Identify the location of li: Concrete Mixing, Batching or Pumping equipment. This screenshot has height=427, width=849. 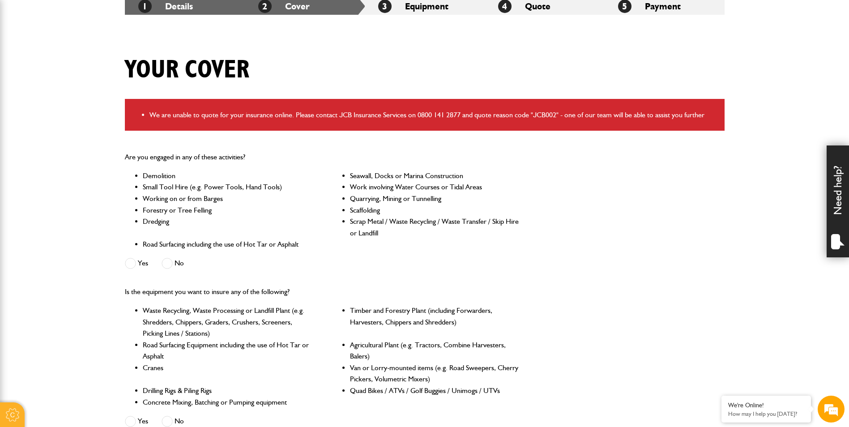
(227, 402).